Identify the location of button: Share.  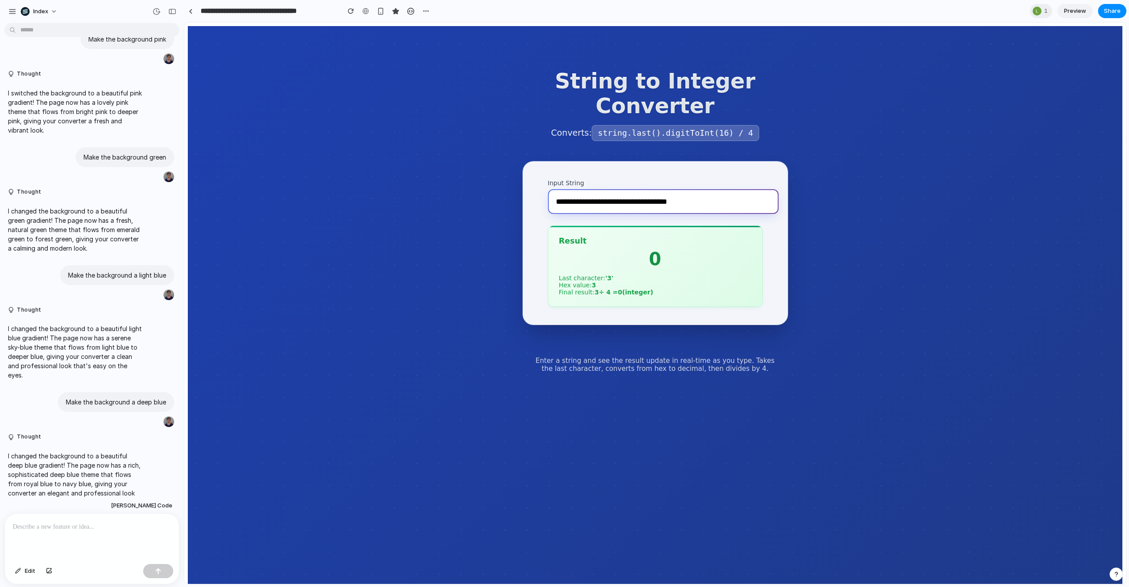
(1113, 11).